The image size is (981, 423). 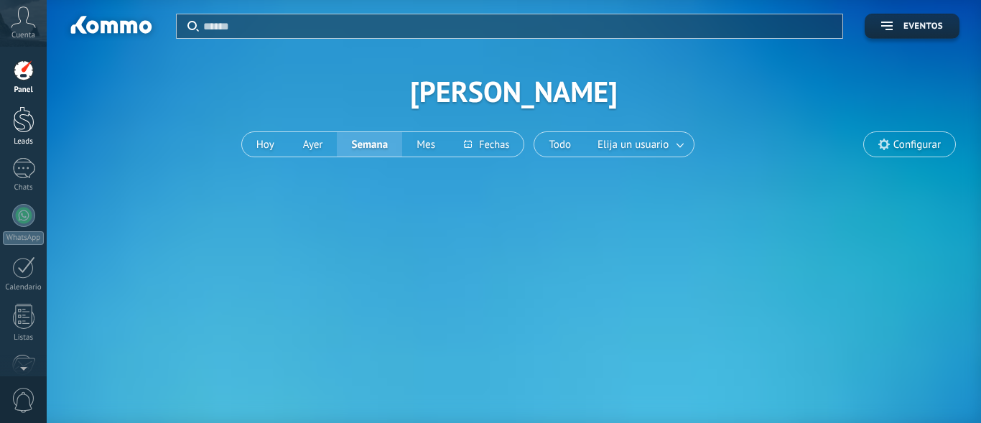 I want to click on span: Configurar, so click(x=917, y=144).